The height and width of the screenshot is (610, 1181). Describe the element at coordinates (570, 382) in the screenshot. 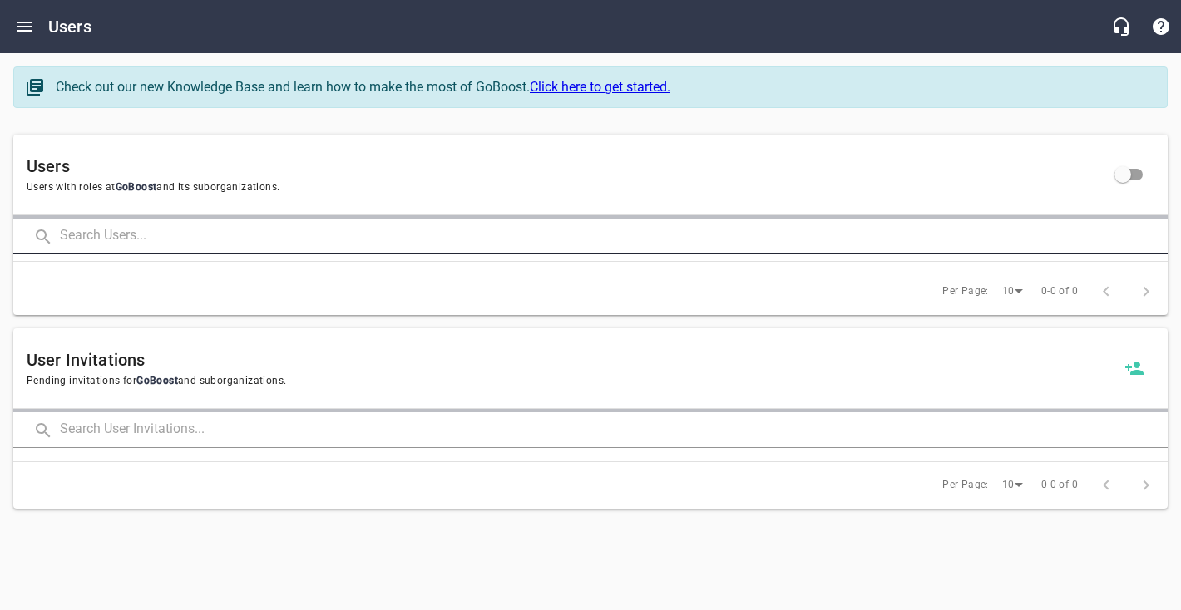

I see `span: Pending invitations for and suborganizations.` at that location.